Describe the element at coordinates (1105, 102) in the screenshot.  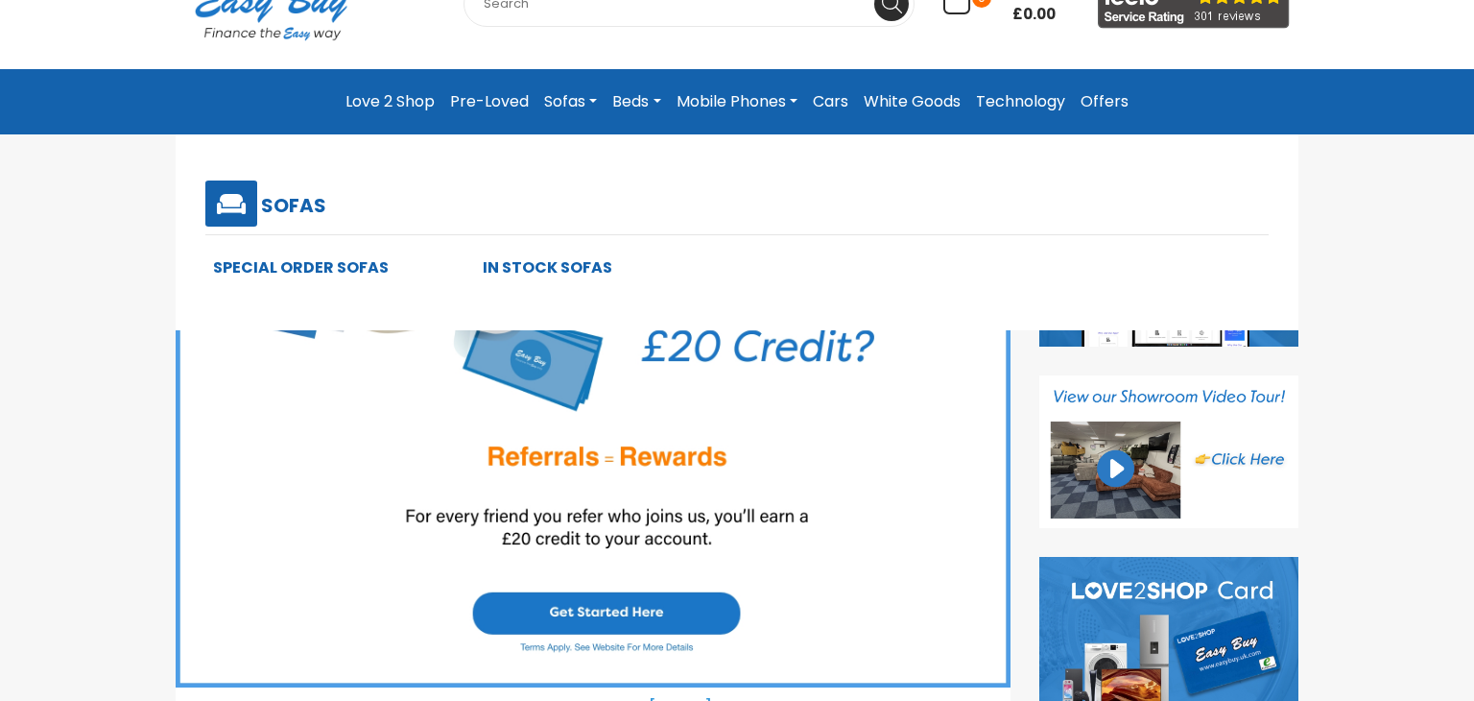
I see `a: Offers` at that location.